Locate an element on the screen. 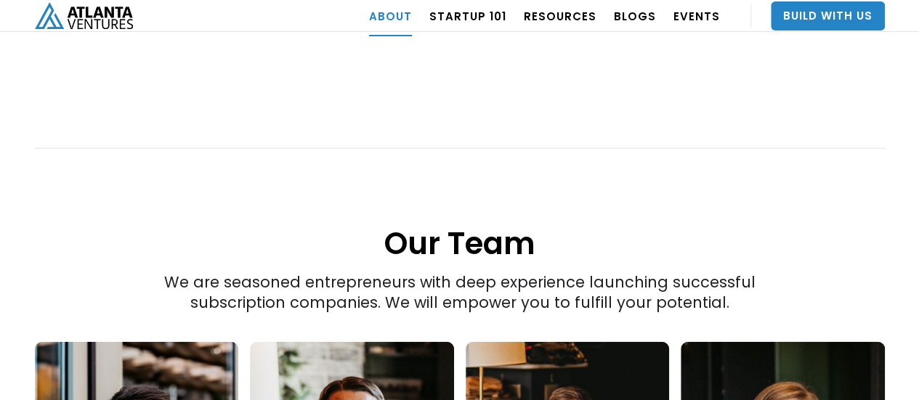 The height and width of the screenshot is (400, 919). a: Build With Us is located at coordinates (827, 16).